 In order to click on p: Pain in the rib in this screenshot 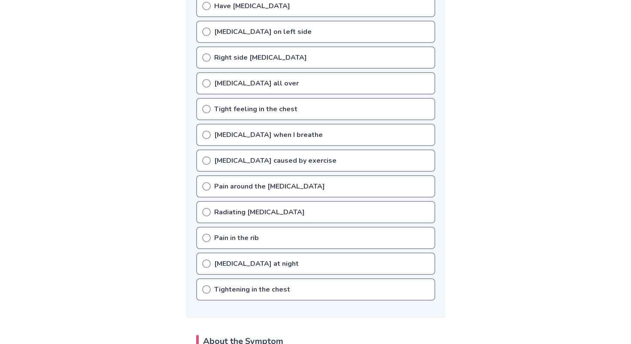, I will do `click(236, 238)`.